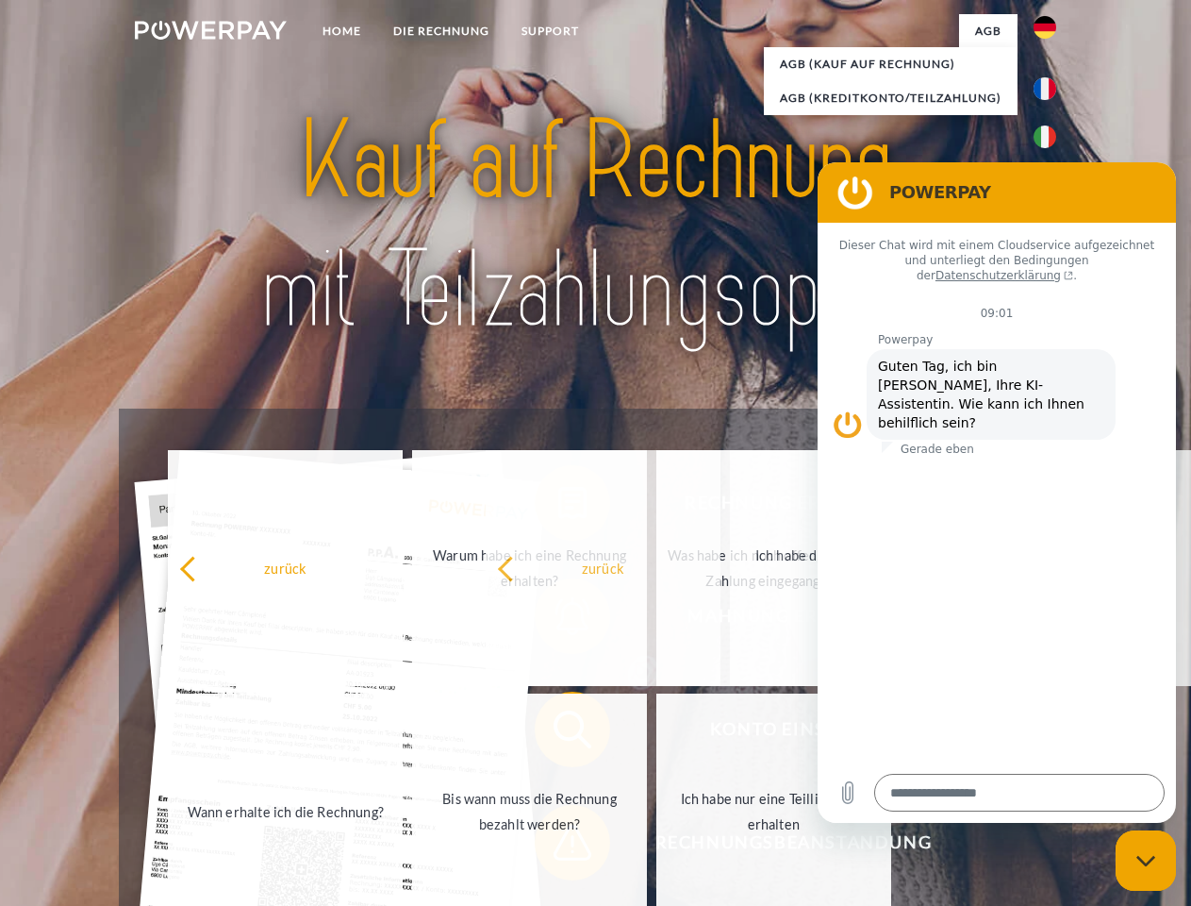 This screenshot has height=906, width=1191. I want to click on div: Wann erhalte ich die Rechnung?, so click(285, 810).